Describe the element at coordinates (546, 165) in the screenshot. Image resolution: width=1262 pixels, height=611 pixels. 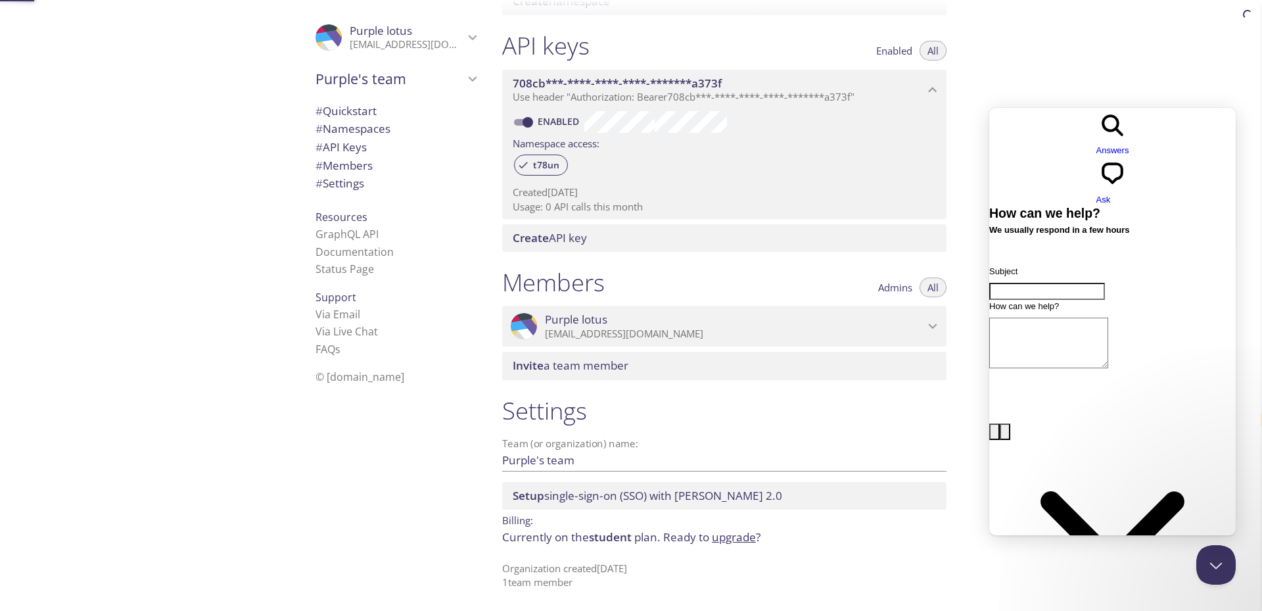
I see `span: t78un` at that location.